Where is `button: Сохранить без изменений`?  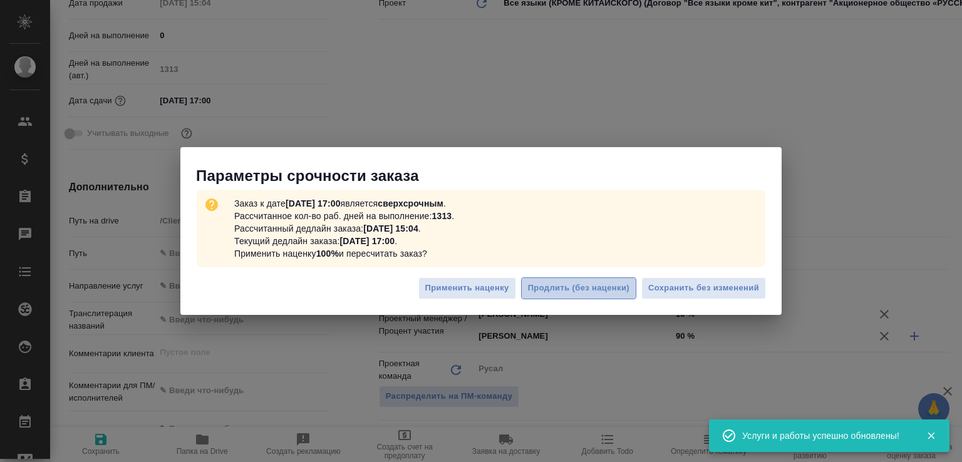 button: Сохранить без изменений is located at coordinates (703, 288).